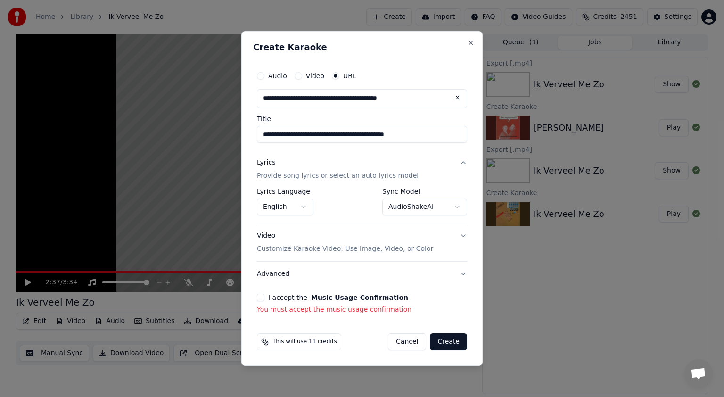  What do you see at coordinates (362, 119) in the screenshot?
I see `label: Title` at bounding box center [362, 119].